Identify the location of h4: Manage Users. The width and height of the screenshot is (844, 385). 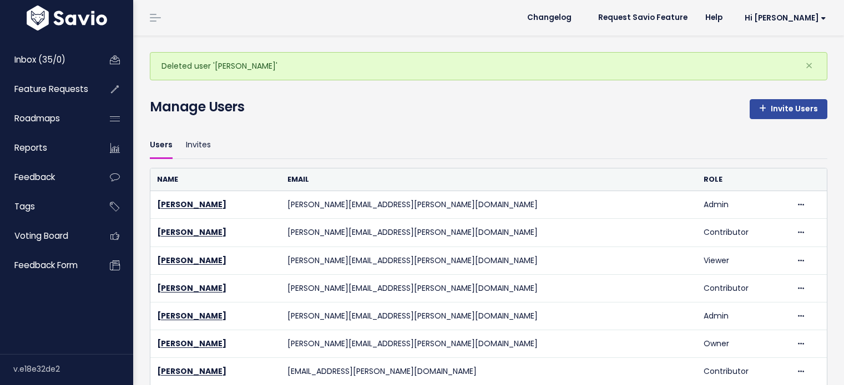
(197, 107).